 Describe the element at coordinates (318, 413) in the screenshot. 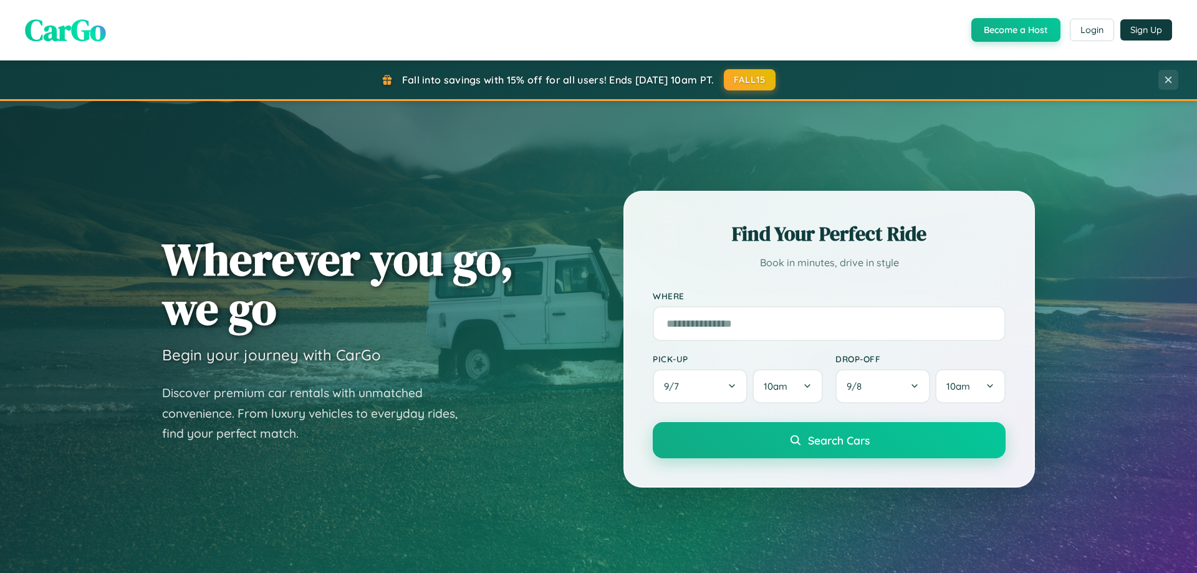

I see `p: Discover premium car rentals with unmatched convenience. From luxury vehicles to everyday rides, ...` at that location.